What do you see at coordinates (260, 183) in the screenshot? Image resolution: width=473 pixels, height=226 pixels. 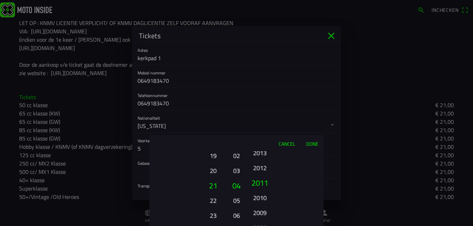 I see `button: 2011` at bounding box center [260, 183].